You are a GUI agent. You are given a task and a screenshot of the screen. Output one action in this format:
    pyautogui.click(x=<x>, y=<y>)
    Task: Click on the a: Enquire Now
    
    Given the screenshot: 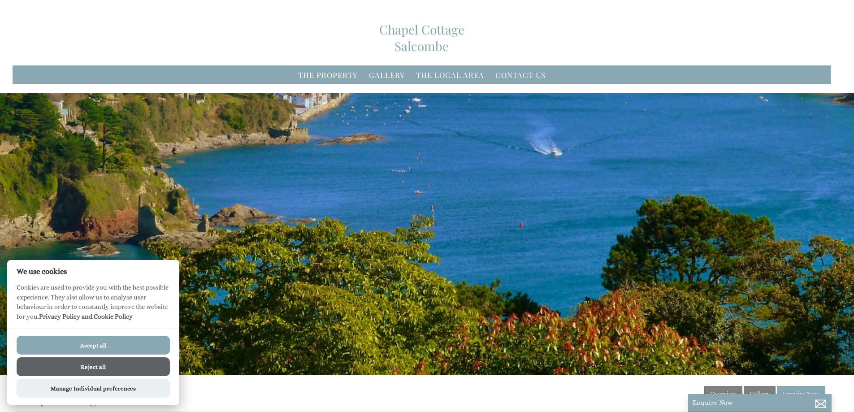 What is the action you would take?
    pyautogui.click(x=801, y=394)
    